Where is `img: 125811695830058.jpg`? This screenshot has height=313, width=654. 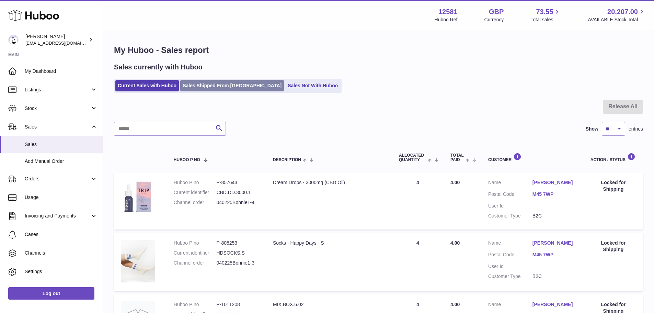 img: 125811695830058.jpg is located at coordinates (138, 261).